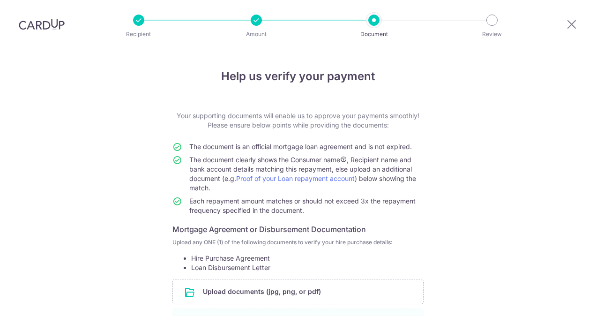  What do you see at coordinates (295, 178) in the screenshot?
I see `a: Proof of your Loan repayment account` at bounding box center [295, 178].